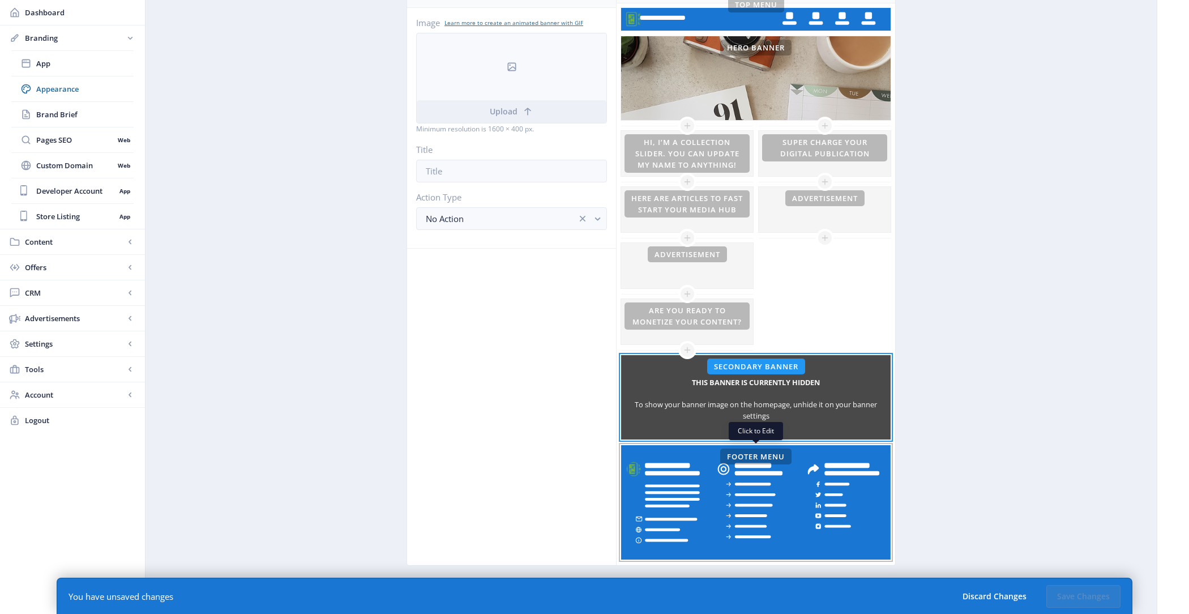 This screenshot has height=614, width=1189. What do you see at coordinates (85, 89) in the screenshot?
I see `span: Appearance` at bounding box center [85, 89].